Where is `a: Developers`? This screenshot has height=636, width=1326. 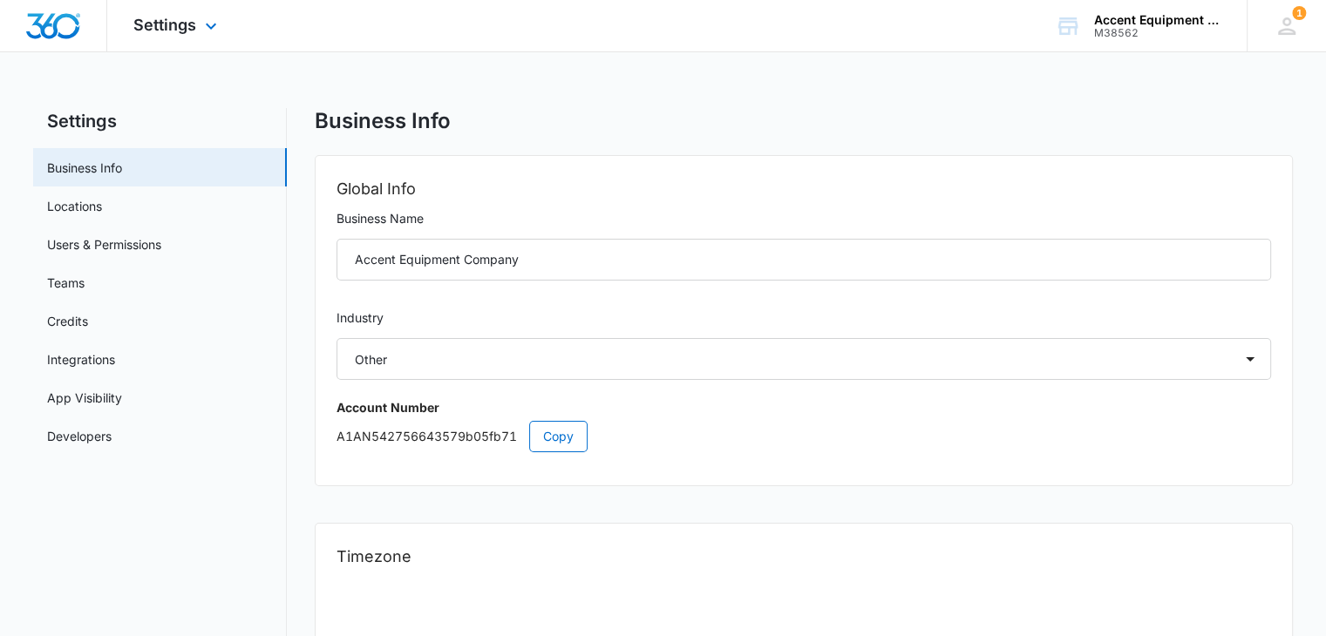
a: Developers is located at coordinates (79, 436).